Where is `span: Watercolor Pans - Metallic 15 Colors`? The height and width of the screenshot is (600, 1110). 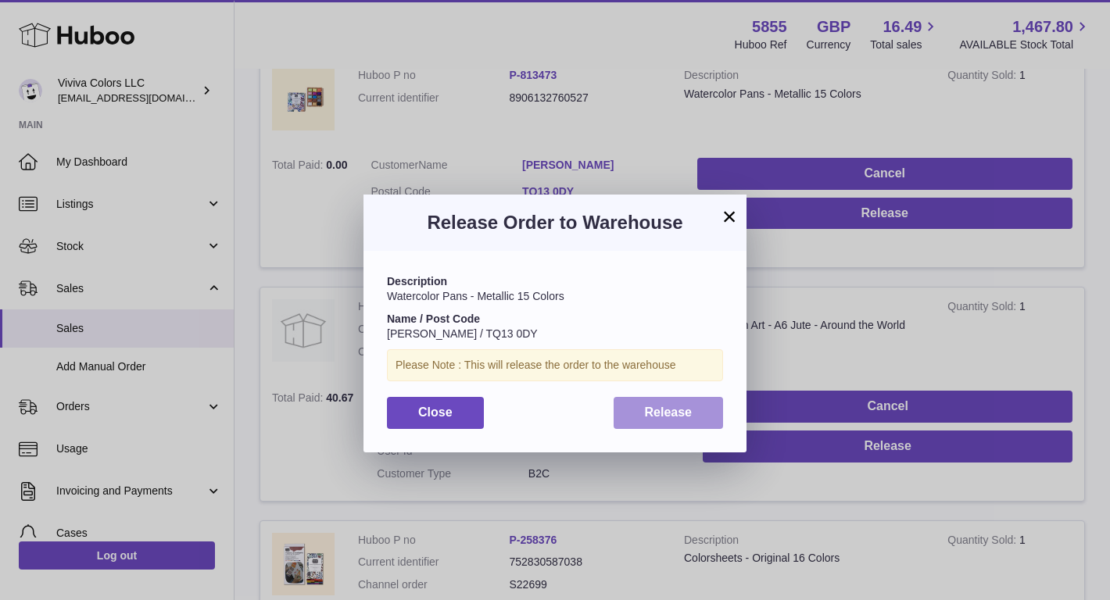
span: Watercolor Pans - Metallic 15 Colors is located at coordinates (475, 296).